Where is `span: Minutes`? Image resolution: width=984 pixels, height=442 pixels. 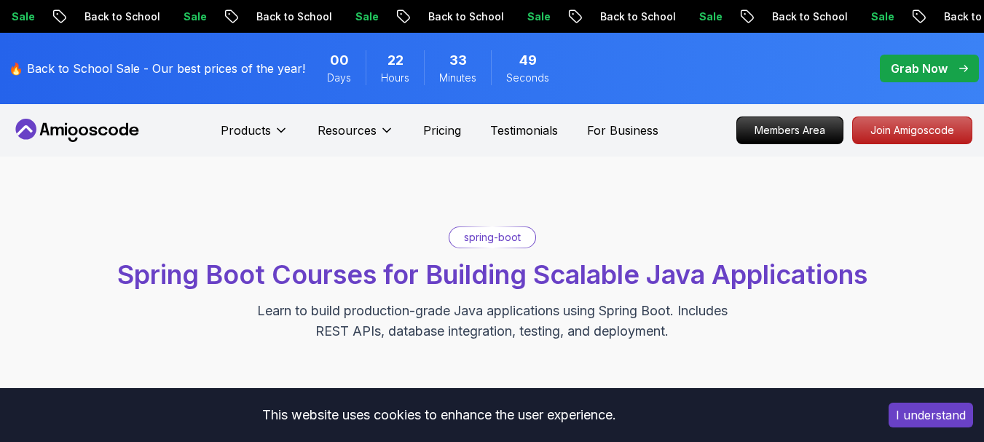
span: Minutes is located at coordinates (458, 78).